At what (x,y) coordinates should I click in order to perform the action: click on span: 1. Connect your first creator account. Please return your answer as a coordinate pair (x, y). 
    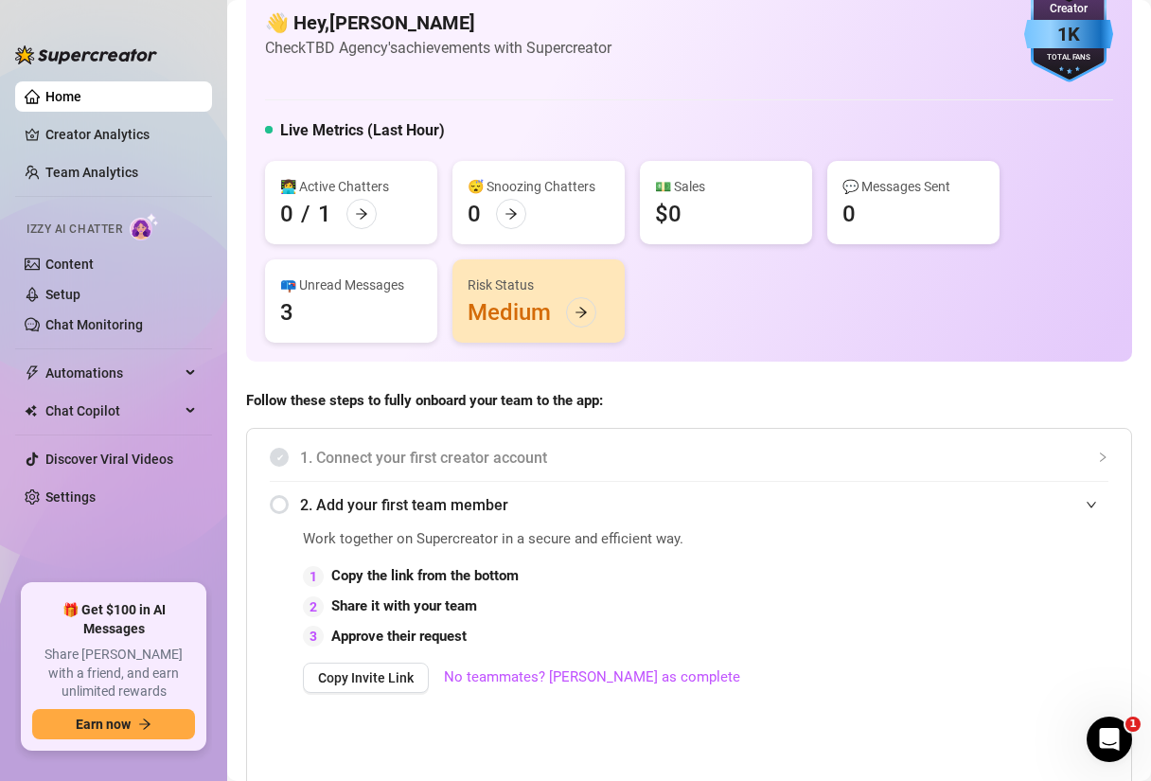
    Looking at the image, I should click on (704, 457).